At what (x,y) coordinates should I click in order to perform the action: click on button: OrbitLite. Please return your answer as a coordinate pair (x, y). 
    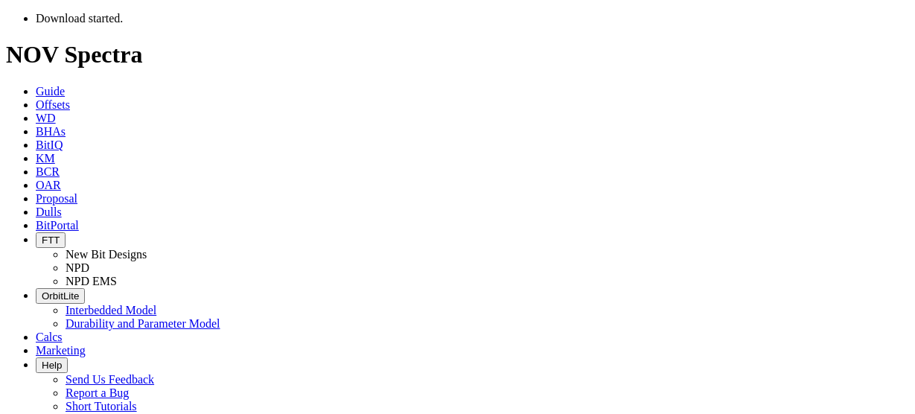
    Looking at the image, I should click on (60, 295).